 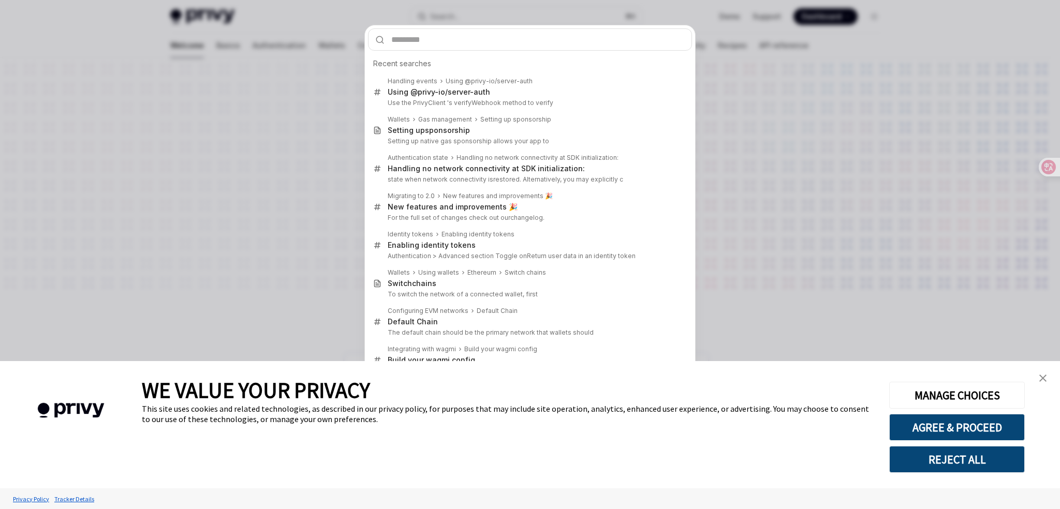 What do you see at coordinates (527, 217) in the screenshot?
I see `b: changelog` at bounding box center [527, 217].